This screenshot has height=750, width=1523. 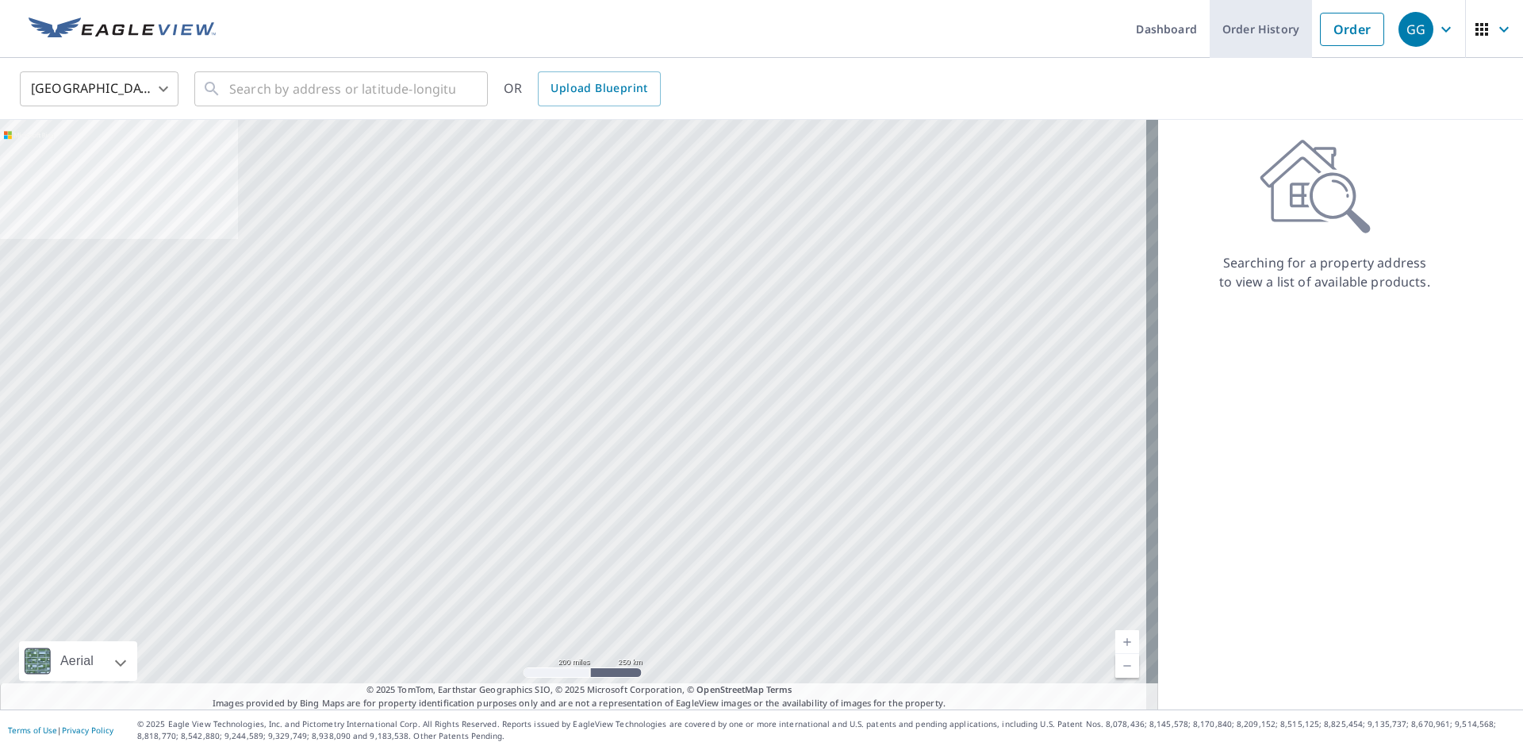 What do you see at coordinates (1127, 666) in the screenshot?
I see `a: Current Level 5, Zoom Out` at bounding box center [1127, 666].